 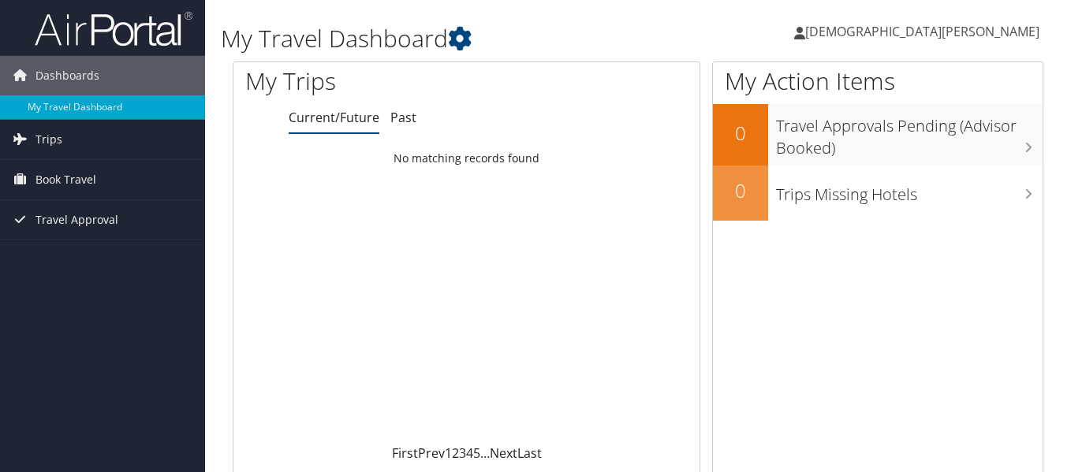 What do you see at coordinates (65, 180) in the screenshot?
I see `span: Book Travel` at bounding box center [65, 180].